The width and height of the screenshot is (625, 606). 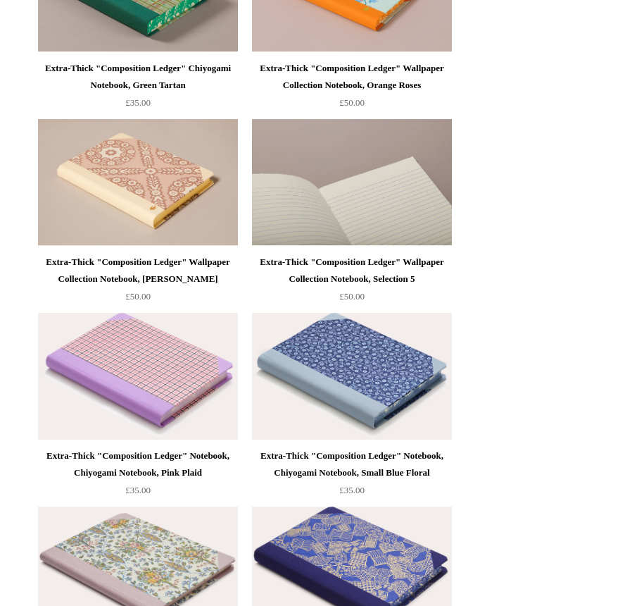 What do you see at coordinates (138, 376) in the screenshot?
I see `img: Extra-Thick "Composition Ledger" Notebook, Chiyogami Notebook, Pink Plaid` at bounding box center [138, 376].